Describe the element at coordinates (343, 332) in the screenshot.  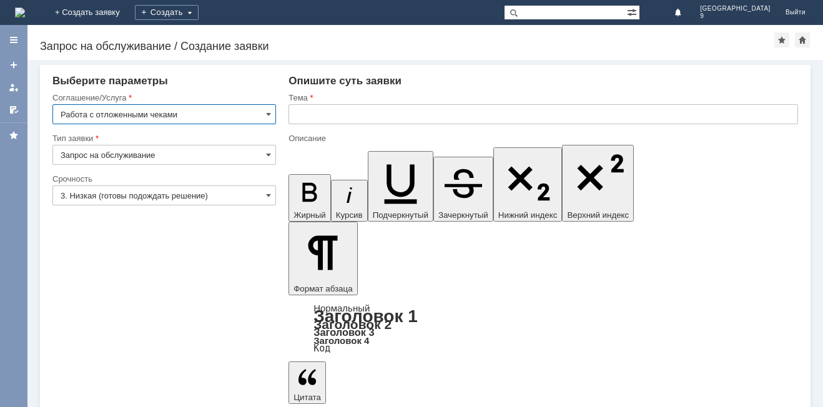
I see `a: Заголовок 3` at that location.